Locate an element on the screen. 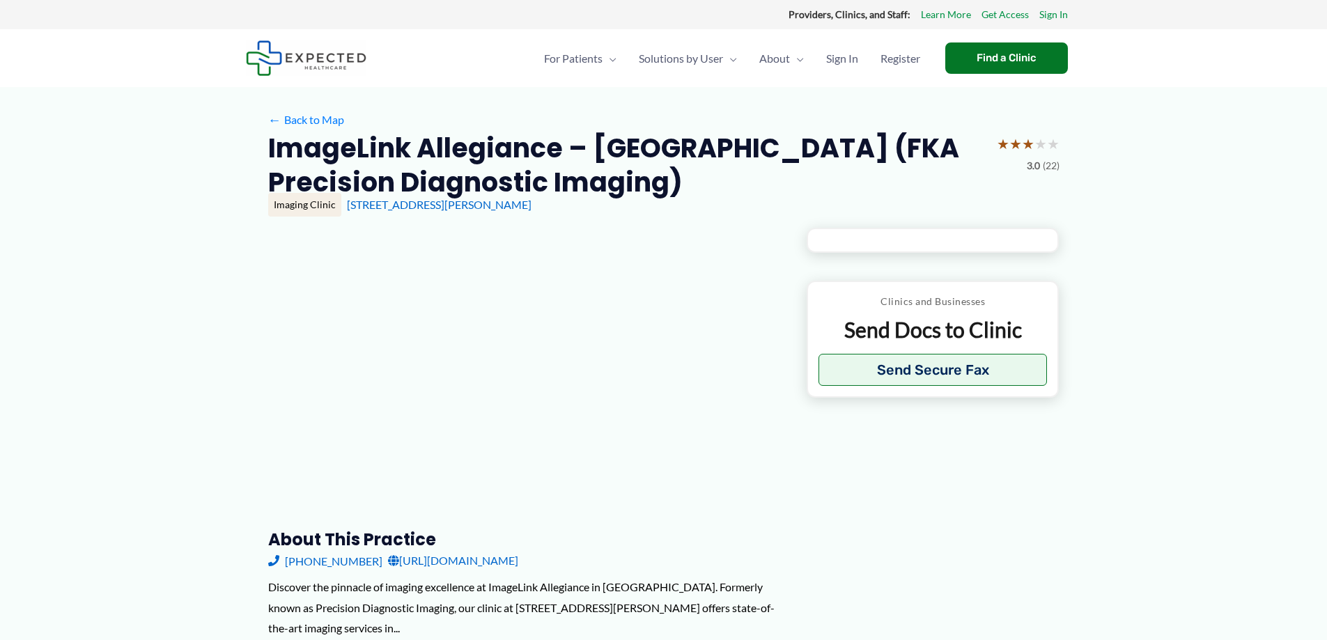 This screenshot has height=640, width=1327. div: Imaging Clinic is located at coordinates (305, 205).